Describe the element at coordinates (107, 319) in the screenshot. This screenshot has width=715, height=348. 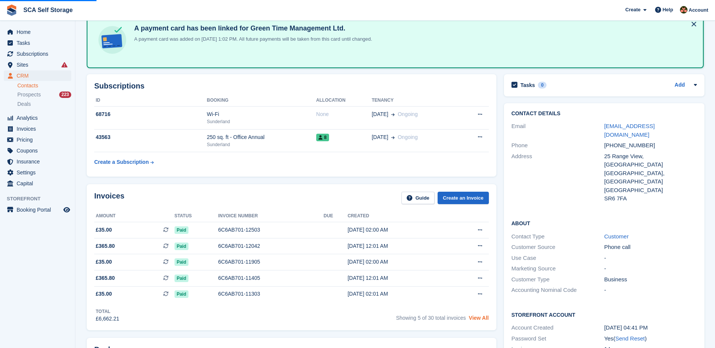
I see `div: £6,662.21` at that location.